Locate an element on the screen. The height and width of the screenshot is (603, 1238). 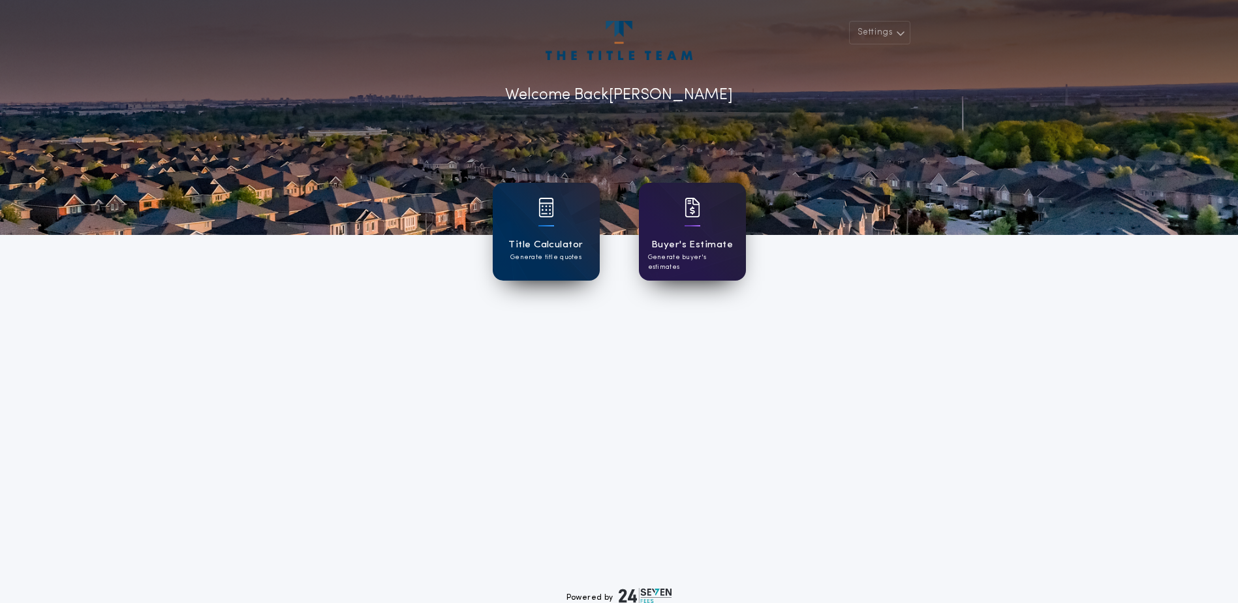
p: Generate title quotes is located at coordinates (546, 257).